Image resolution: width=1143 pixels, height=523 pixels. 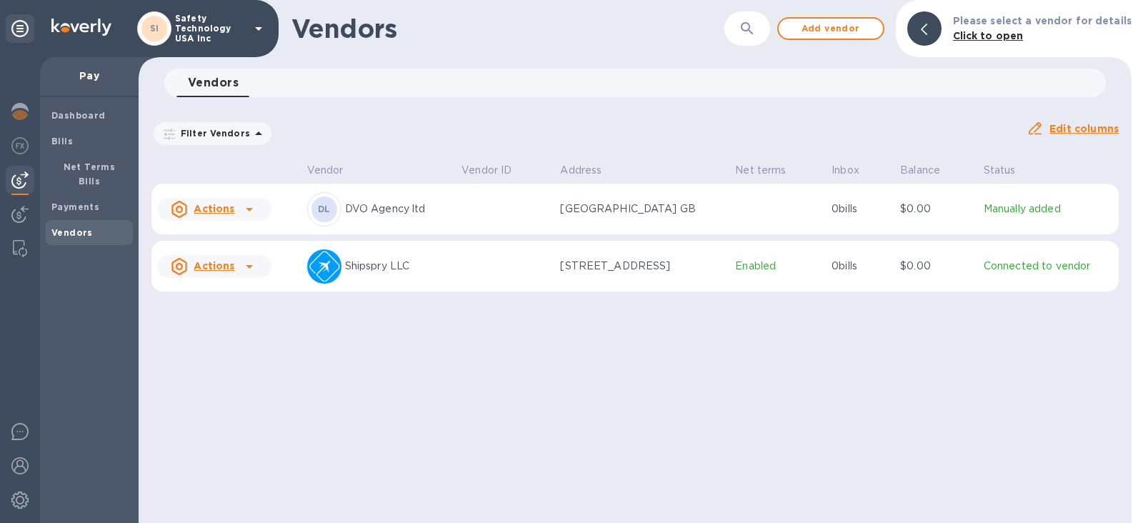 What do you see at coordinates (496, 170) in the screenshot?
I see `span: Vendor ID` at bounding box center [496, 170].